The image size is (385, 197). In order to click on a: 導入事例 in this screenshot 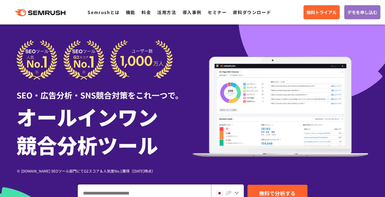, I will do `click(192, 12)`.